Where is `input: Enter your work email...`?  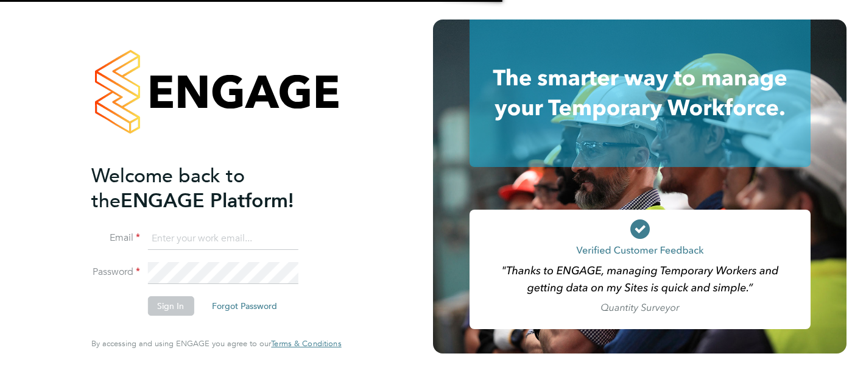
input: Enter your work email... is located at coordinates (222, 239).